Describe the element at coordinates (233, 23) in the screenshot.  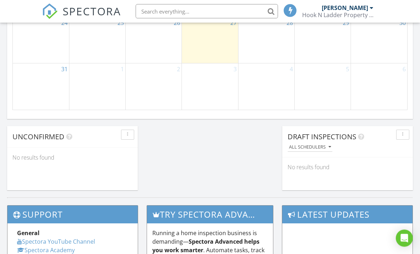
I see `a: Go to August 27, 2025` at that location.